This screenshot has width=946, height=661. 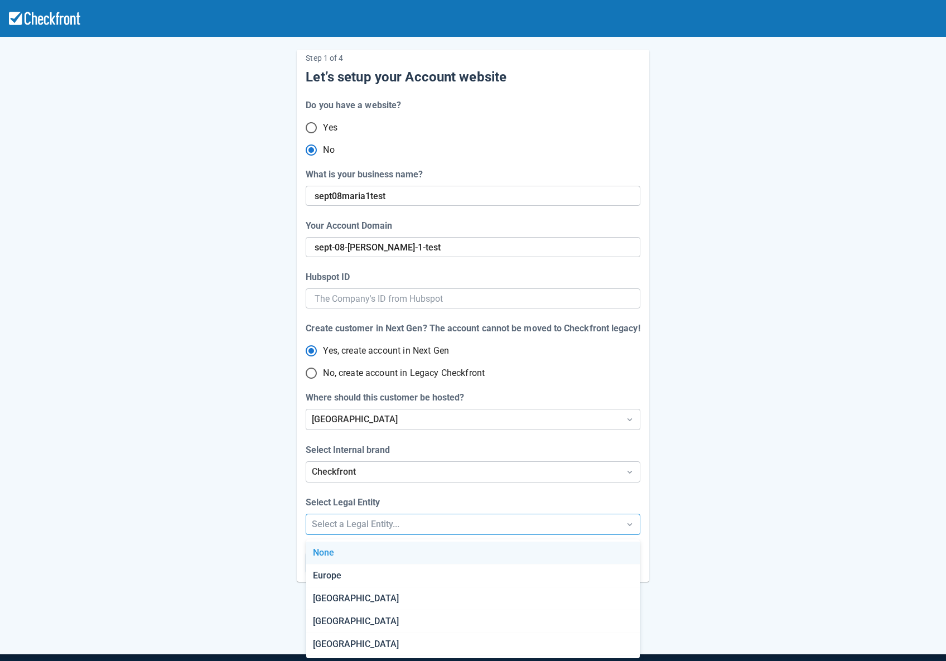 I want to click on label: Select Legal Entity, so click(x=345, y=502).